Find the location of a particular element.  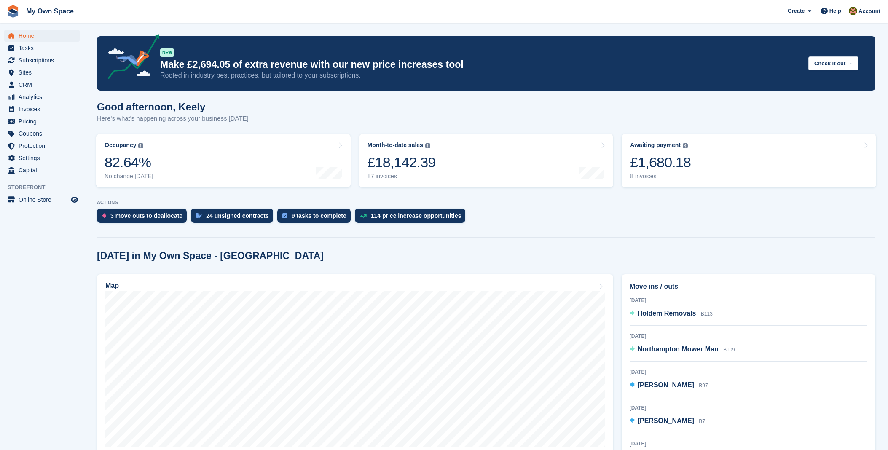

span: Settings is located at coordinates (44, 158).